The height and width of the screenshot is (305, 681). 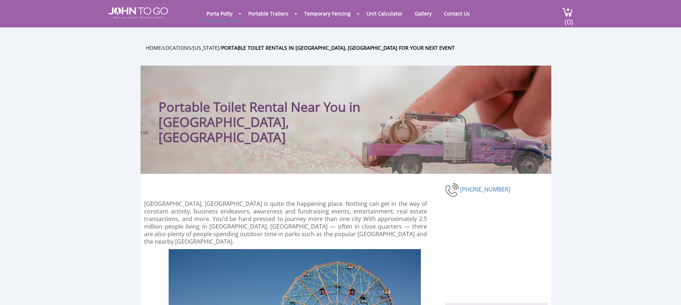 I want to click on button: Live Chat, so click(x=666, y=290).